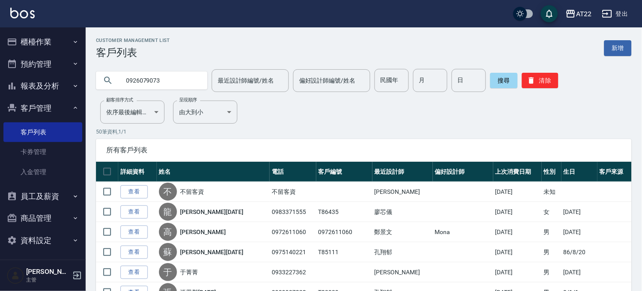  Describe the element at coordinates (120, 100) in the screenshot. I see `label: 顧客排序方式` at that location.